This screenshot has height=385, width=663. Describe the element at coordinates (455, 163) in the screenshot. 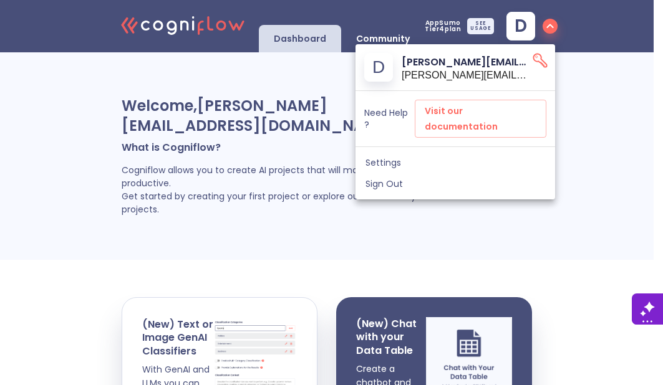

I see `div: Settings` at that location.